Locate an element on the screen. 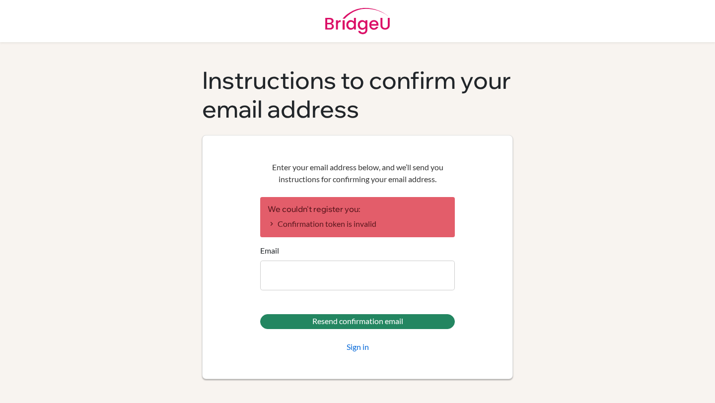 Image resolution: width=715 pixels, height=403 pixels. input: Resend confirmation email is located at coordinates (358, 322).